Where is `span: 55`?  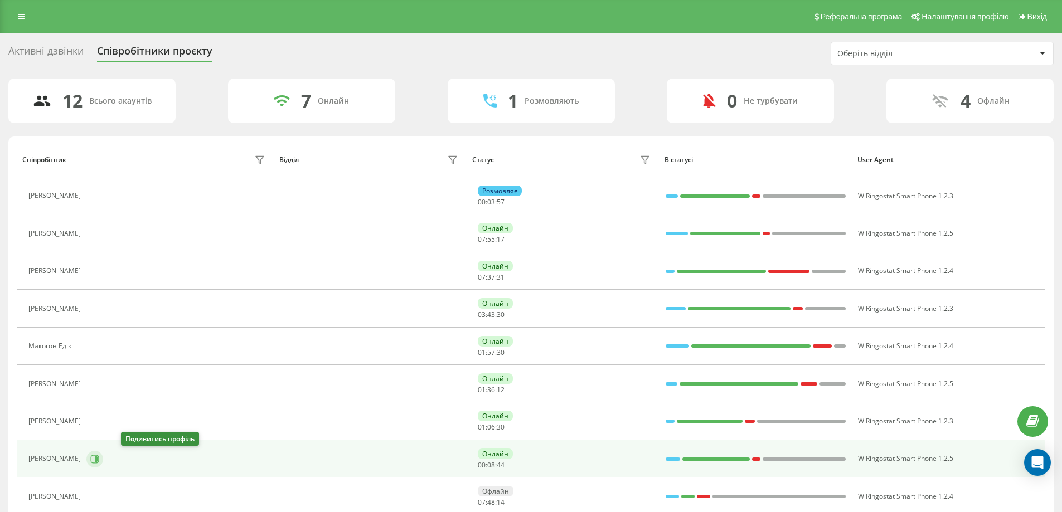 span: 55 is located at coordinates (491, 239).